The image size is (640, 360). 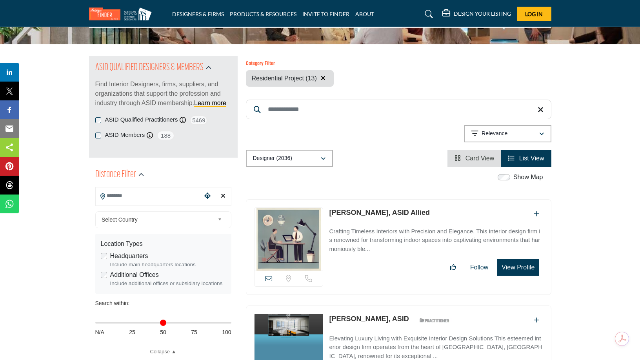 I want to click on button: View Profile, so click(x=518, y=267).